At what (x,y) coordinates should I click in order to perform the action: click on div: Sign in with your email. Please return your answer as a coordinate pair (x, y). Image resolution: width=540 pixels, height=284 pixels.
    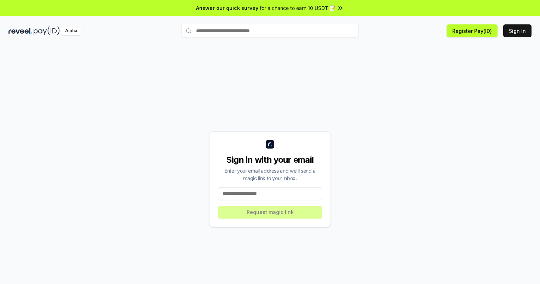
    Looking at the image, I should click on (270, 160).